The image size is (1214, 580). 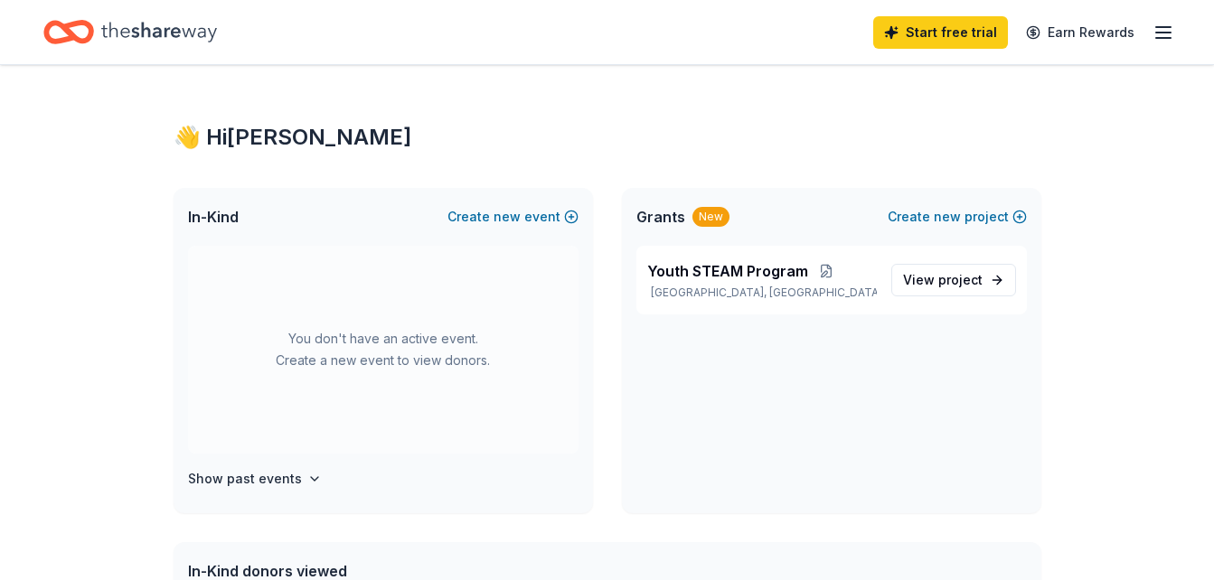 What do you see at coordinates (1080, 33) in the screenshot?
I see `a: Earn Rewards` at bounding box center [1080, 33].